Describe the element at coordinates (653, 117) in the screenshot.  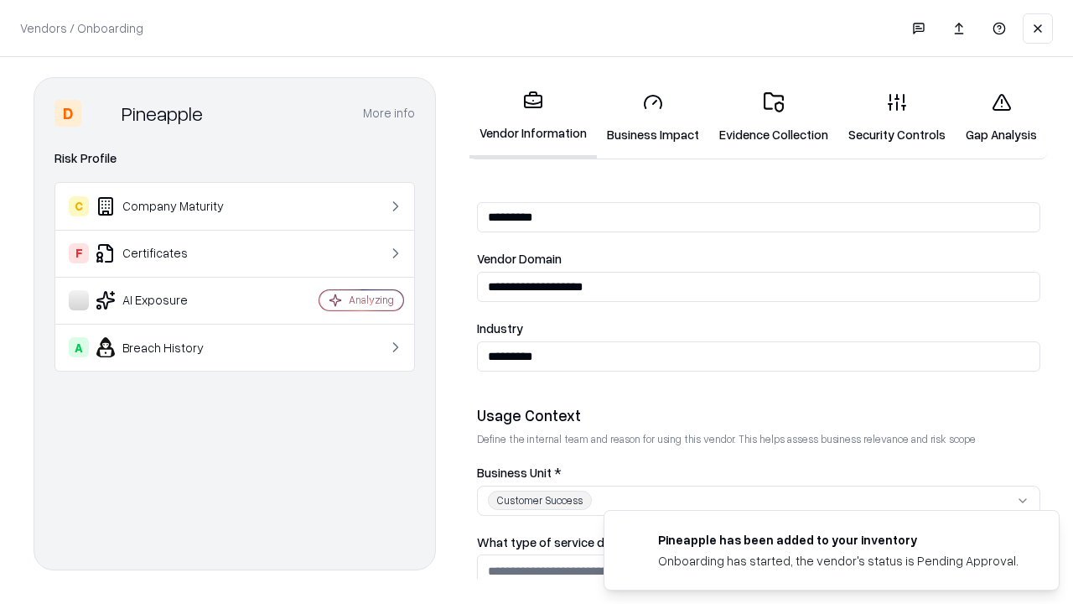
I see `a: Business Impact` at that location.